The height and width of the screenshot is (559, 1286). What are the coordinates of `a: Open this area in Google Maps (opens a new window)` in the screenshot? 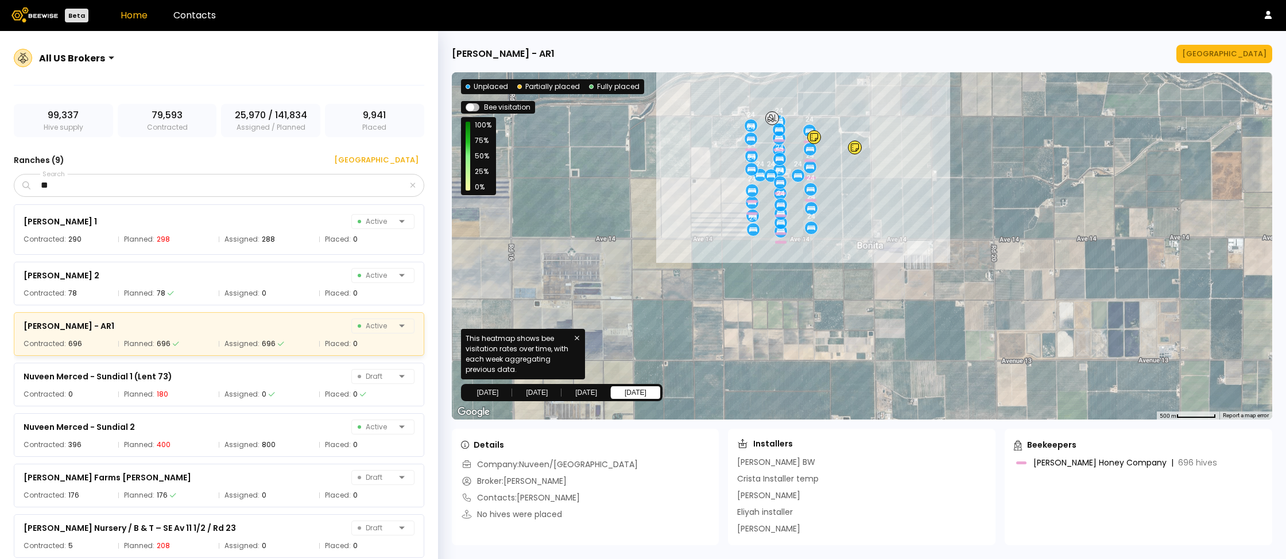 It's located at (474, 412).